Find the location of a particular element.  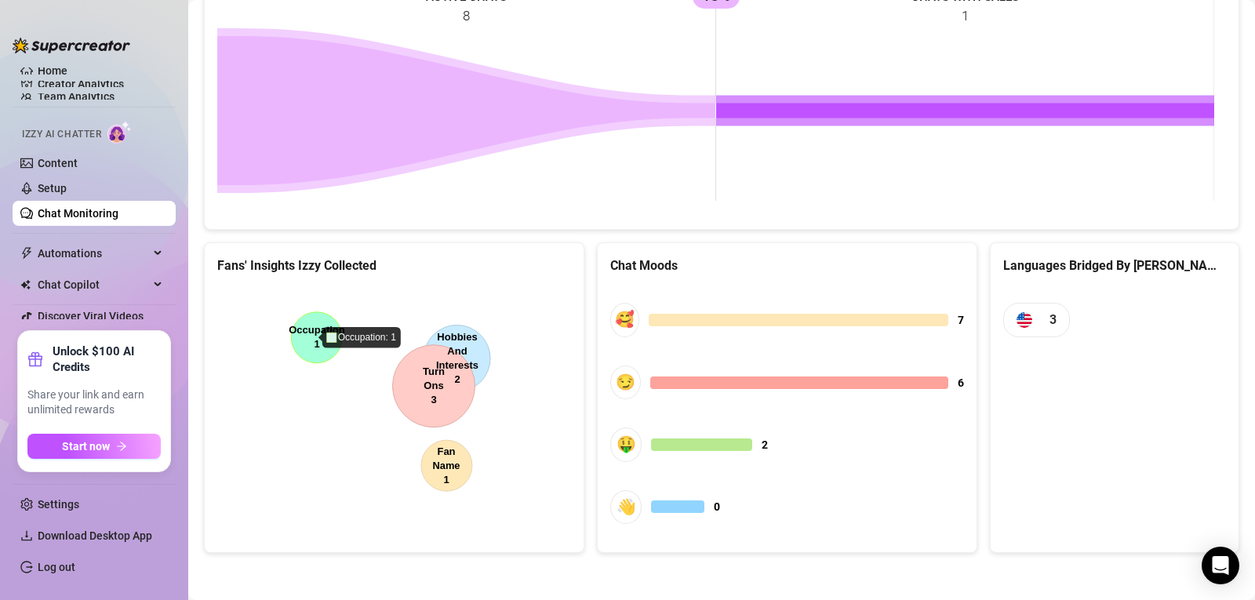

span: Download Desktop App is located at coordinates (95, 536).